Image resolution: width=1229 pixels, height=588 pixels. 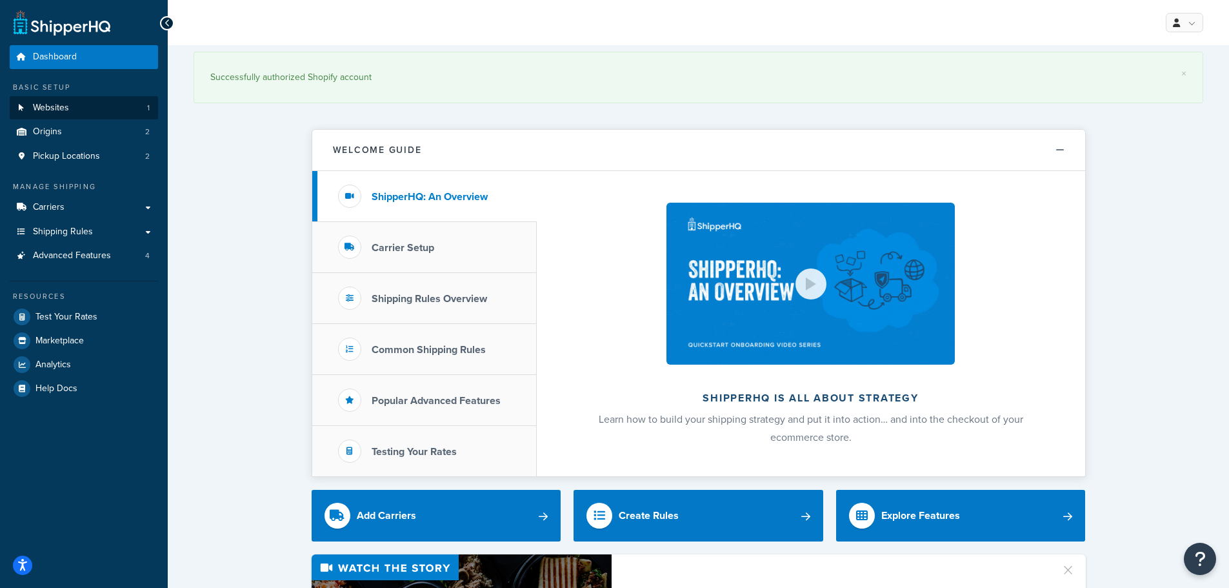 What do you see at coordinates (698, 515) in the screenshot?
I see `a: Create Rules` at bounding box center [698, 515].